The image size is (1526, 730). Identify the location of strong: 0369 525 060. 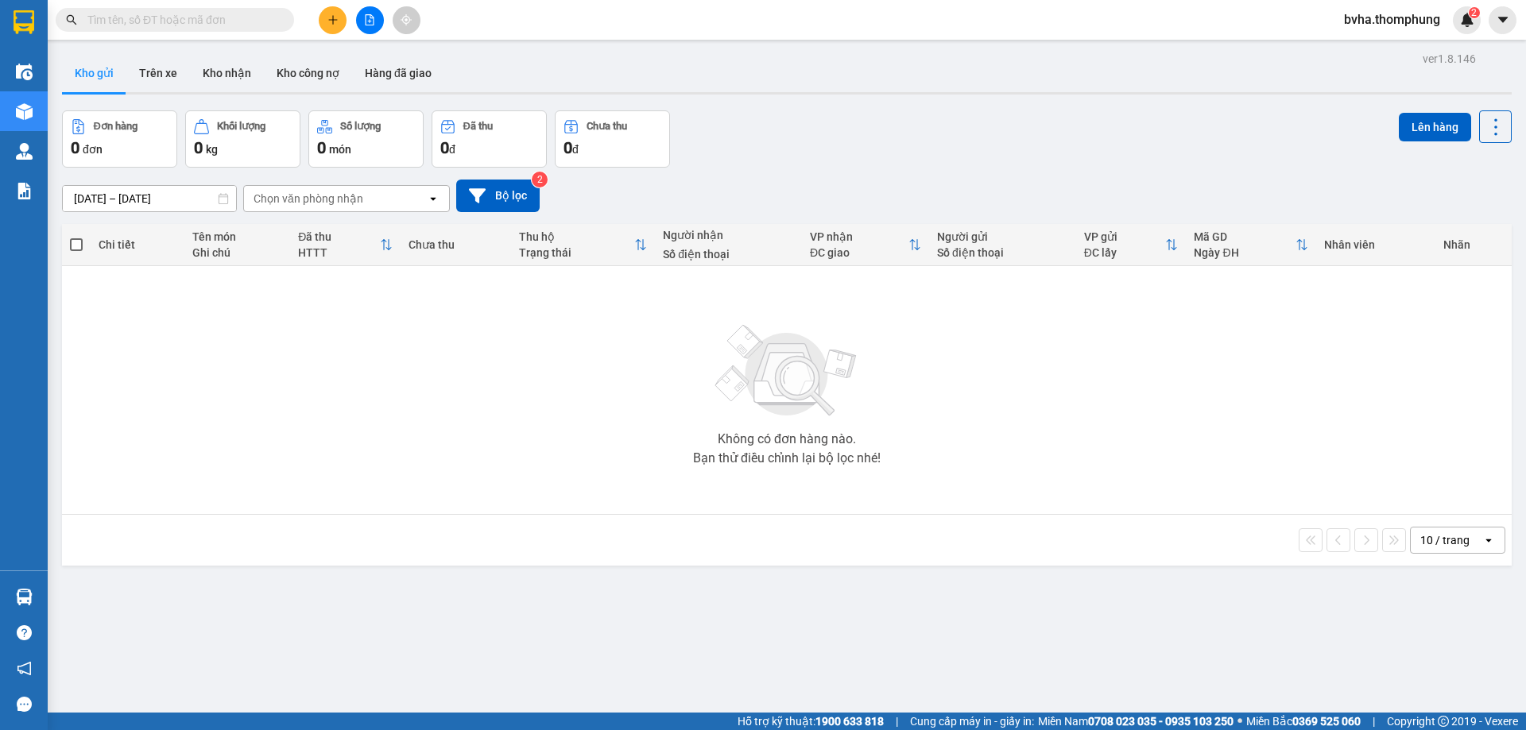
(1327, 722).